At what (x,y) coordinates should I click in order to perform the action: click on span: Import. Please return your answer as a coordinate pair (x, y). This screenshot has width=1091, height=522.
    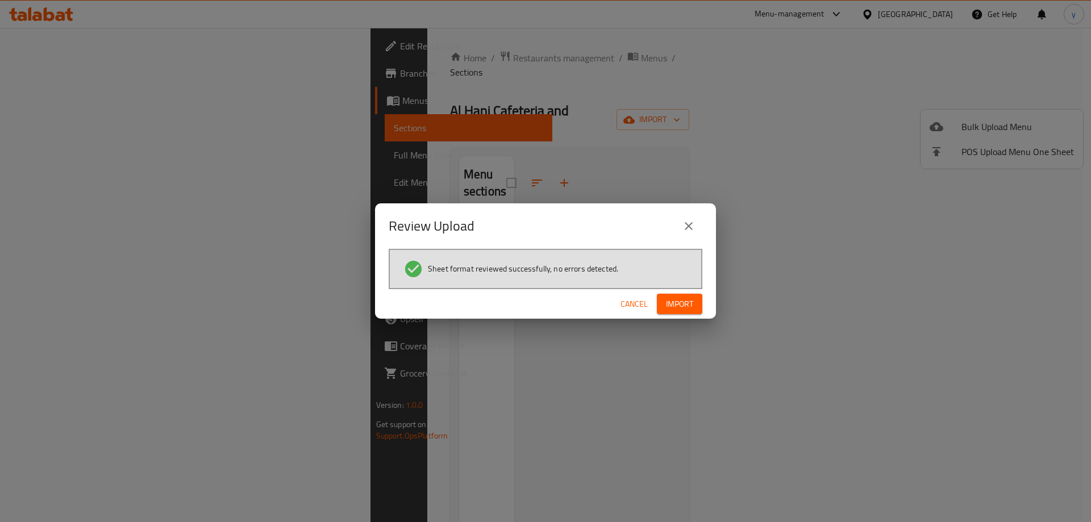
    Looking at the image, I should click on (679, 304).